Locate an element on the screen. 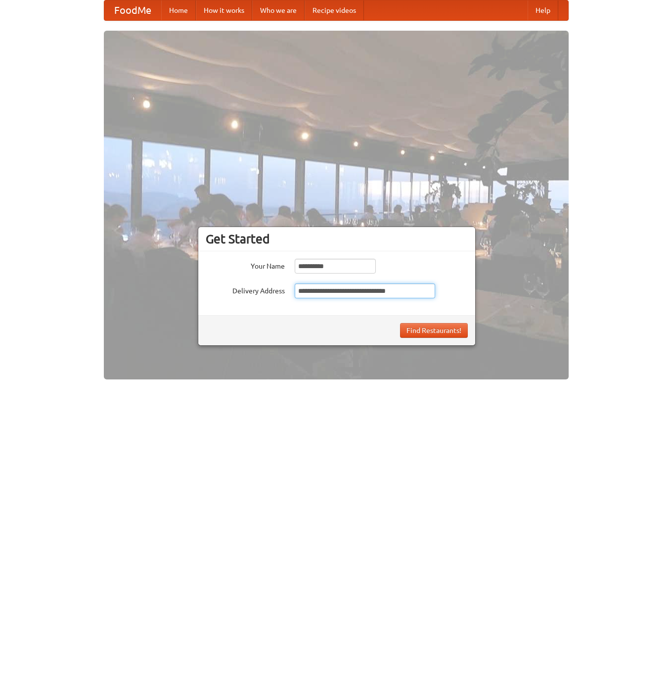 The image size is (672, 700). a: Recipe videos is located at coordinates (334, 10).